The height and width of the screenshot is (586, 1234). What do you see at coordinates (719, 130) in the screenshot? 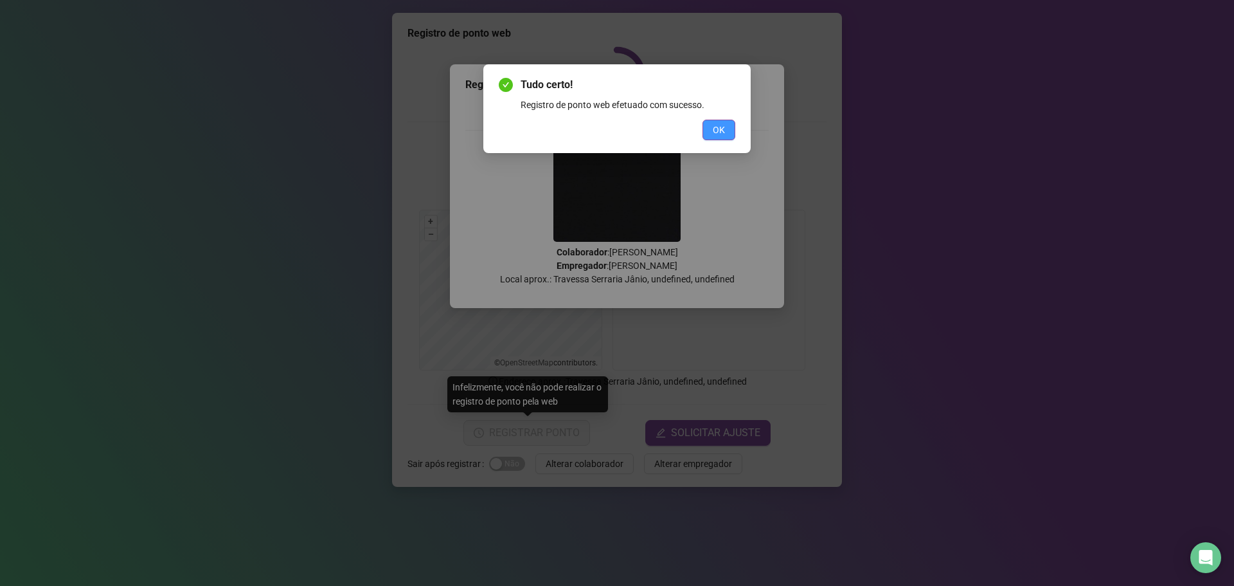
I see `span: OK` at bounding box center [719, 130].